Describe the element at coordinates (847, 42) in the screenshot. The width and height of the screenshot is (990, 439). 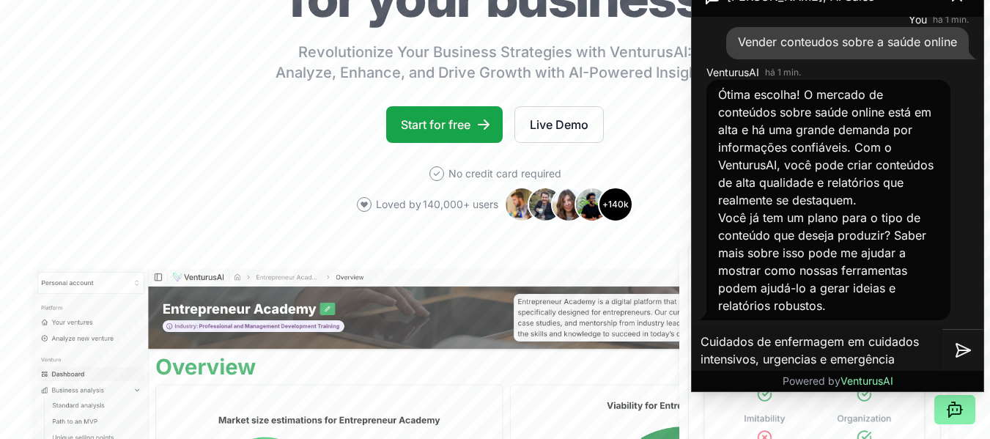
I see `span: Vender conteudos sobre a saúde online` at that location.